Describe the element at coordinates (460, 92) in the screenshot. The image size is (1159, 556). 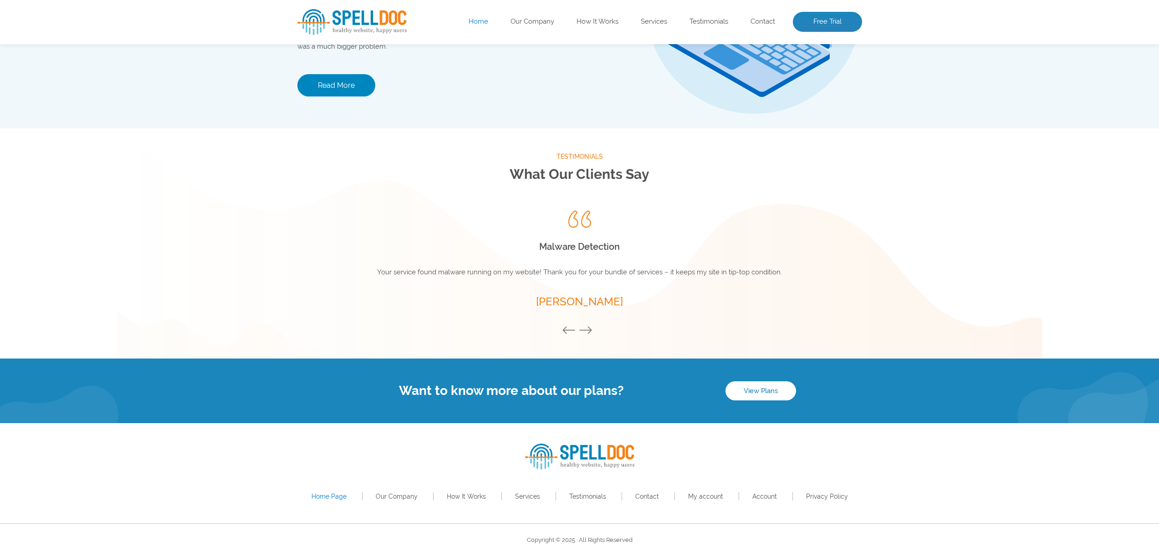
I see `p: Enter your website’s URL to see spelling mistakes, broken links and more` at that location.